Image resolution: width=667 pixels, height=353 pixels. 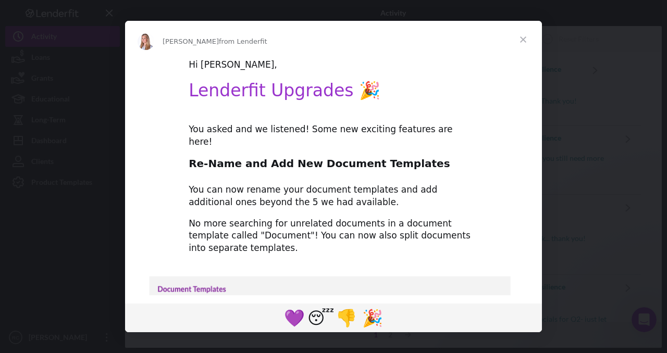 I want to click on h1: Lenderfit Upgrades 🎉, so click(x=334, y=94).